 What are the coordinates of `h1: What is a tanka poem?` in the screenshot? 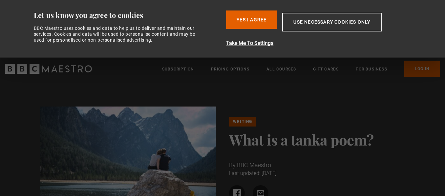 It's located at (317, 140).